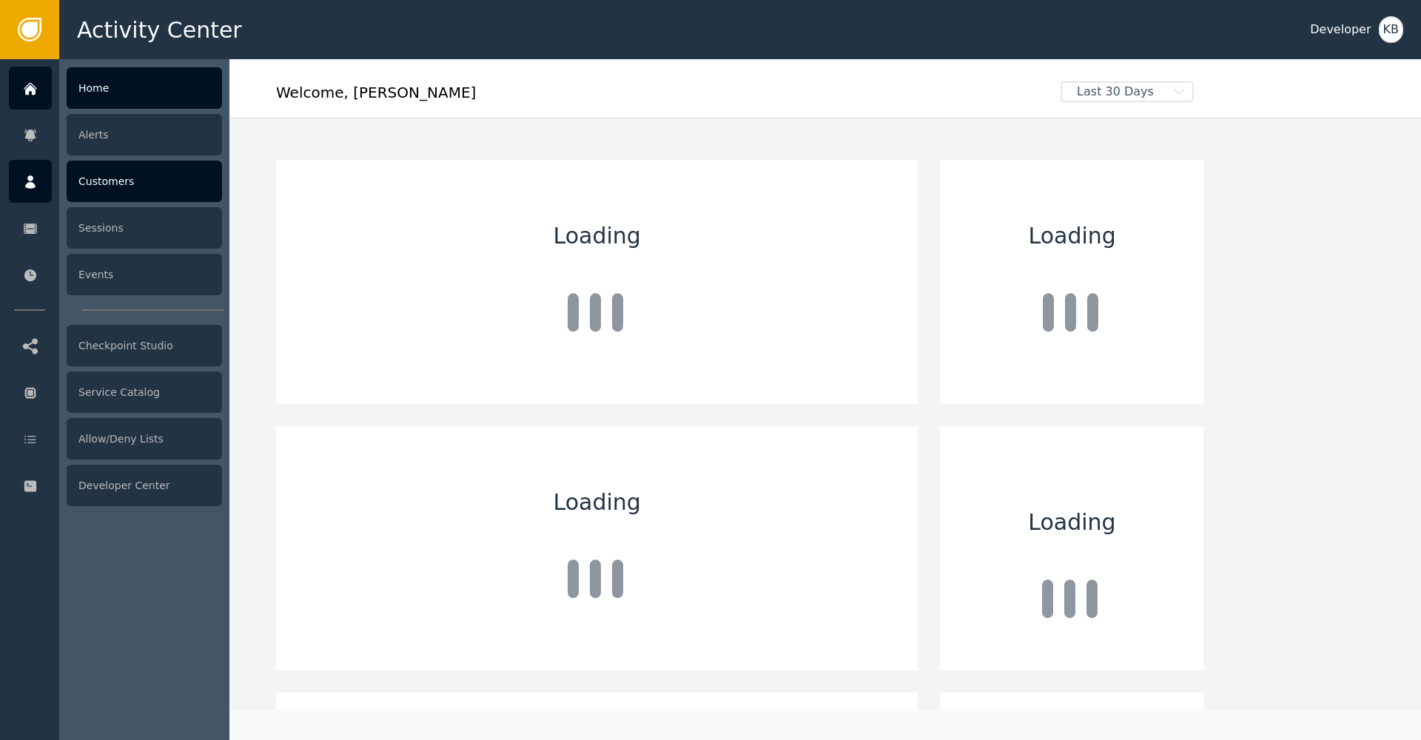 This screenshot has width=1421, height=740. Describe the element at coordinates (1390, 30) in the screenshot. I see `button: KB` at that location.